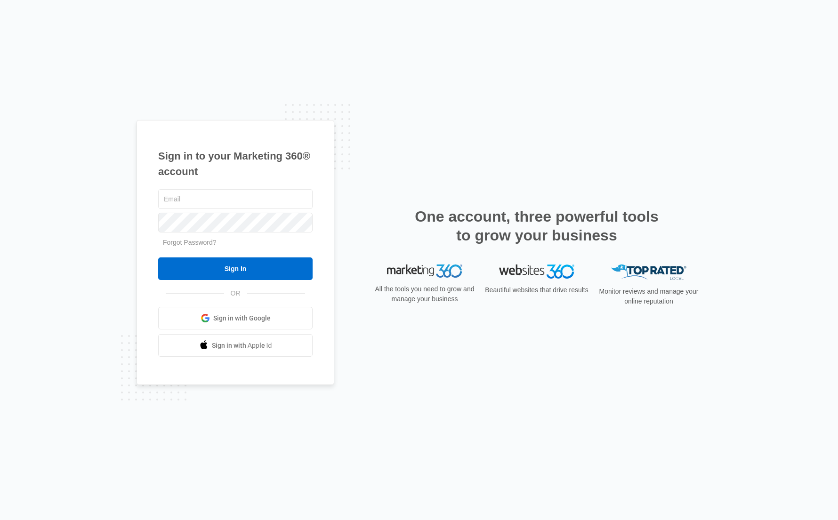 This screenshot has width=838, height=520. What do you see at coordinates (537, 271) in the screenshot?
I see `img: Websites 360` at bounding box center [537, 271].